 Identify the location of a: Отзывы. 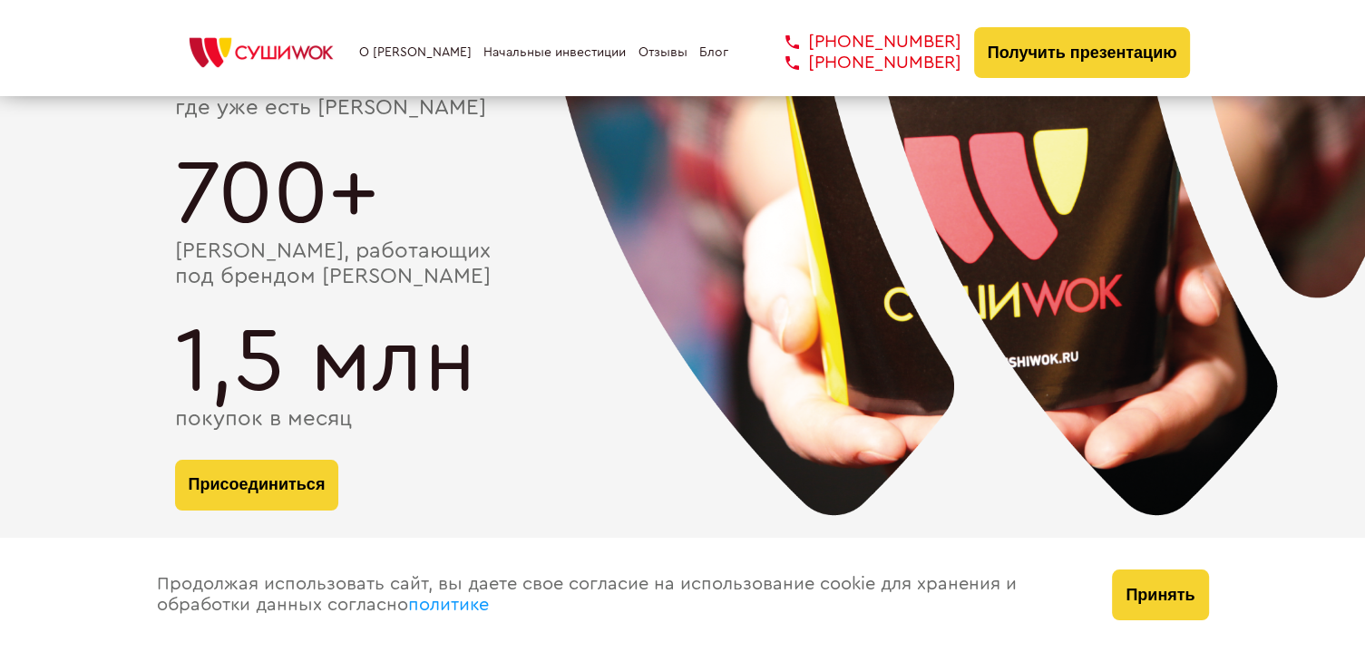
(663, 53).